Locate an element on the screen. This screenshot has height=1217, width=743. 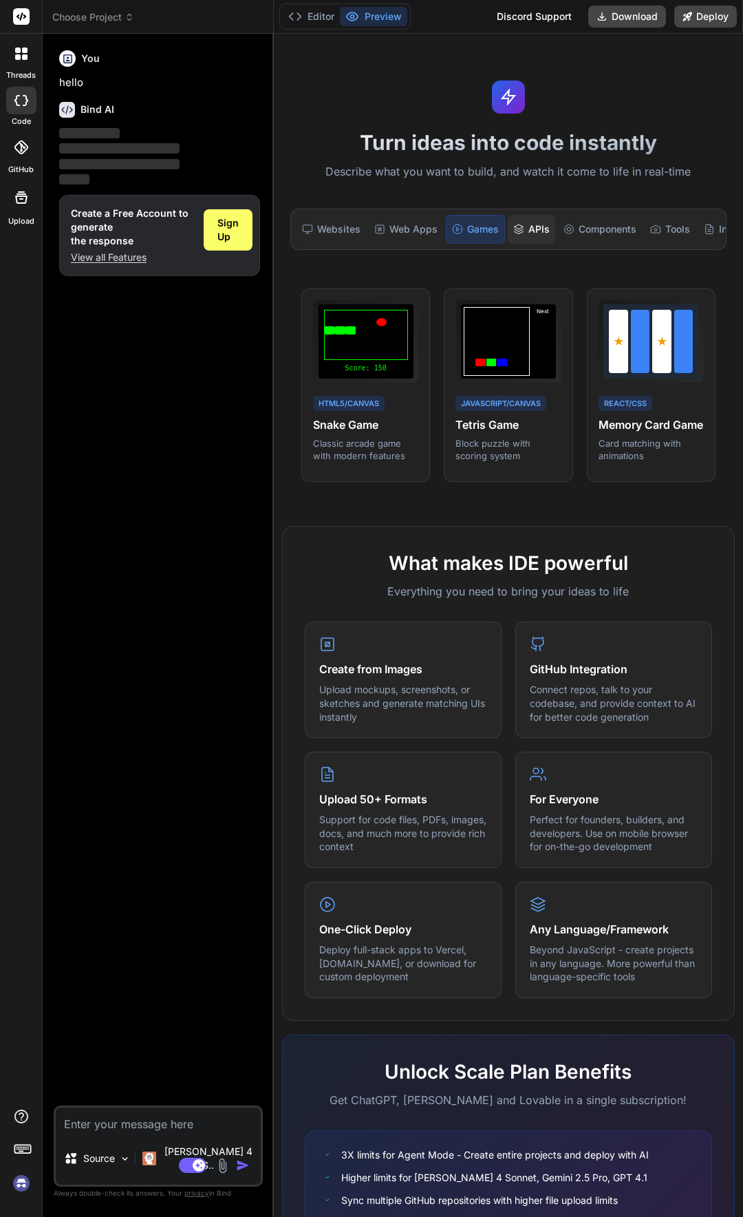
p: Describe what you want to build, and watch it come to life in real-time is located at coordinates (509, 172).